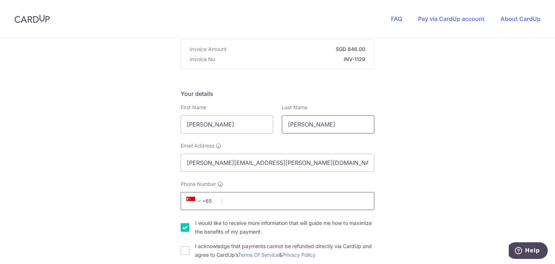 The image size is (555, 264). I want to click on span: Invoice No, so click(202, 59).